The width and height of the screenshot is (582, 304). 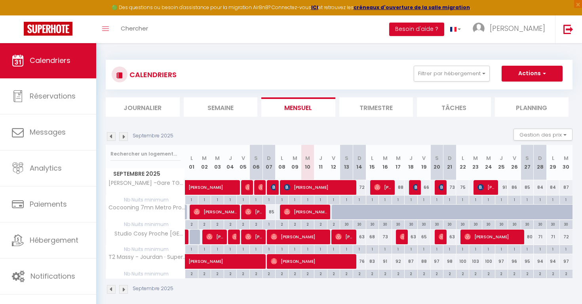 I want to click on span: Paiements, so click(x=48, y=204).